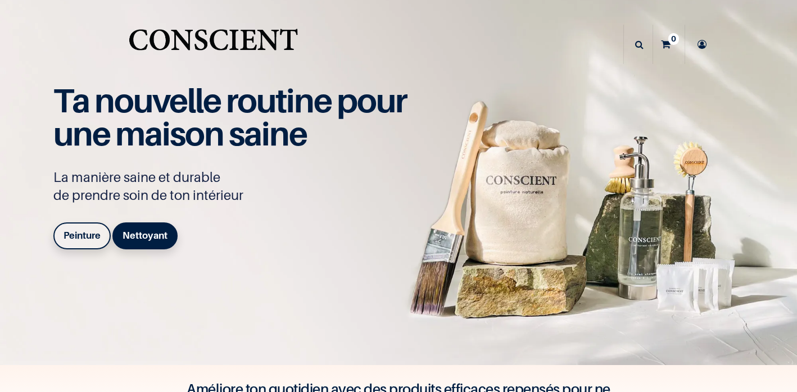 The image size is (797, 392). Describe the element at coordinates (145, 236) in the screenshot. I see `b: Nettoyant` at that location.